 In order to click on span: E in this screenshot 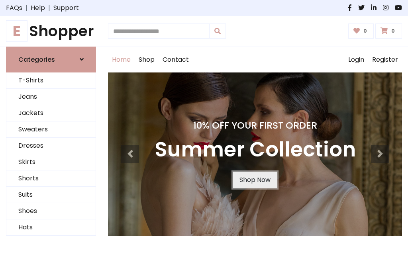, I will do `click(17, 31)`.